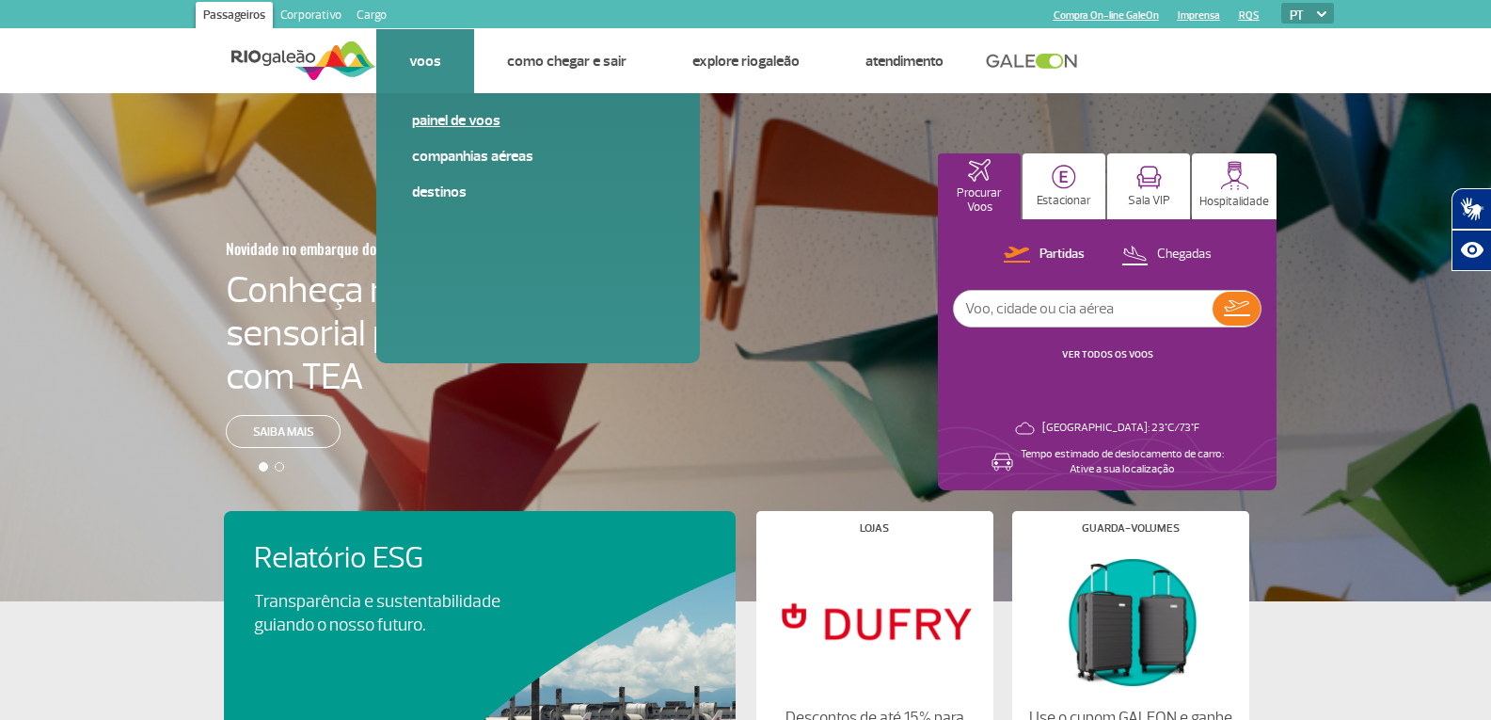  What do you see at coordinates (429, 333) in the screenshot?
I see `h4: Conheça nossa sala sensorial para passageiros com TEA` at bounding box center [429, 333].